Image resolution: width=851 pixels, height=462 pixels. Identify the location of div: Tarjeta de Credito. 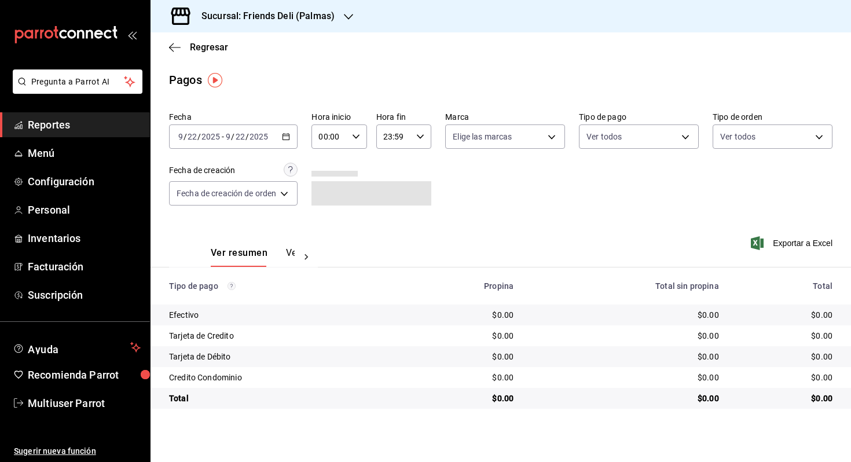
(281, 336).